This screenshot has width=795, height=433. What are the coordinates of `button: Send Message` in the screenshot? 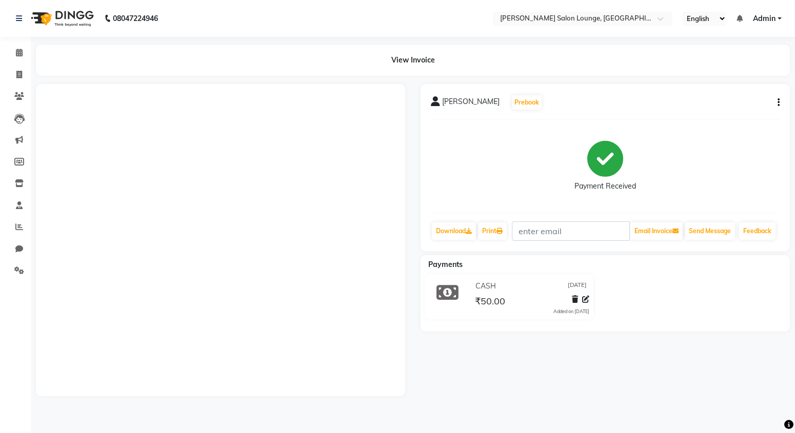 It's located at (710, 231).